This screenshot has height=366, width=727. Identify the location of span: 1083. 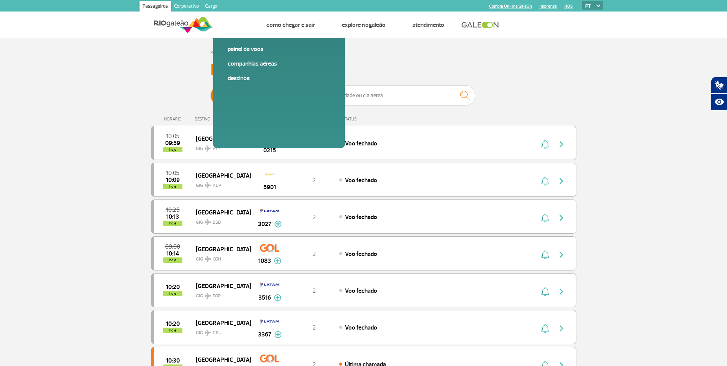
(264, 261).